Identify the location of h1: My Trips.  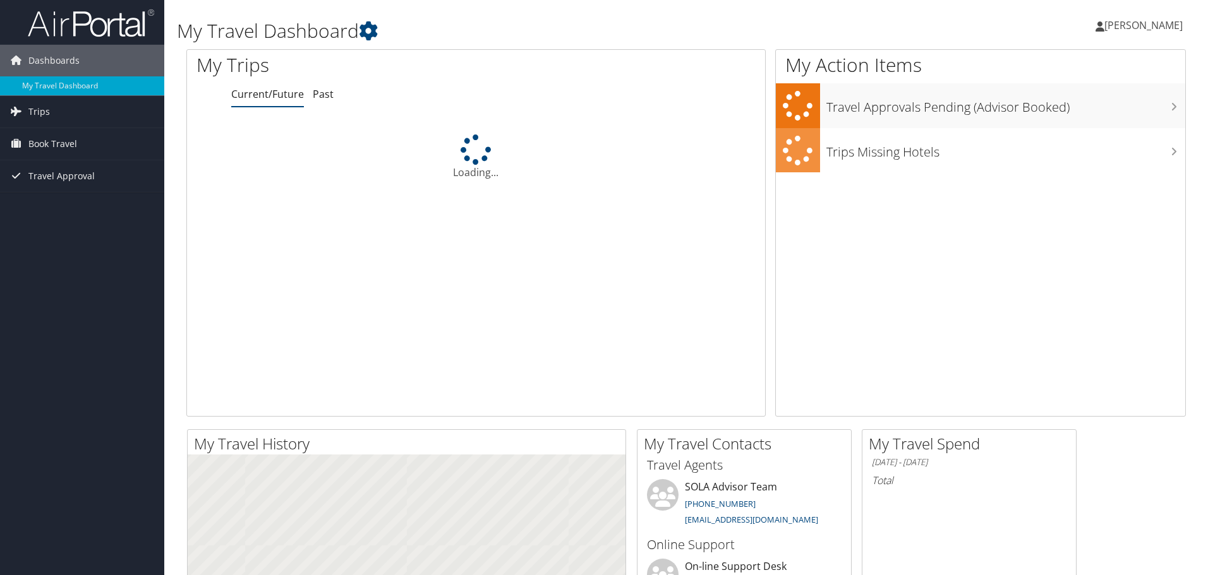
(356, 65).